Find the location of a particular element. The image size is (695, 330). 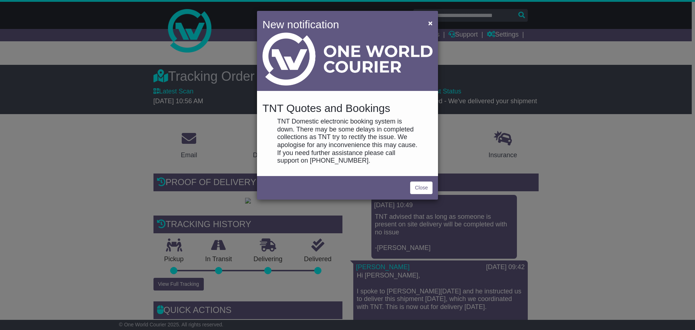

a: Close is located at coordinates (421, 187).